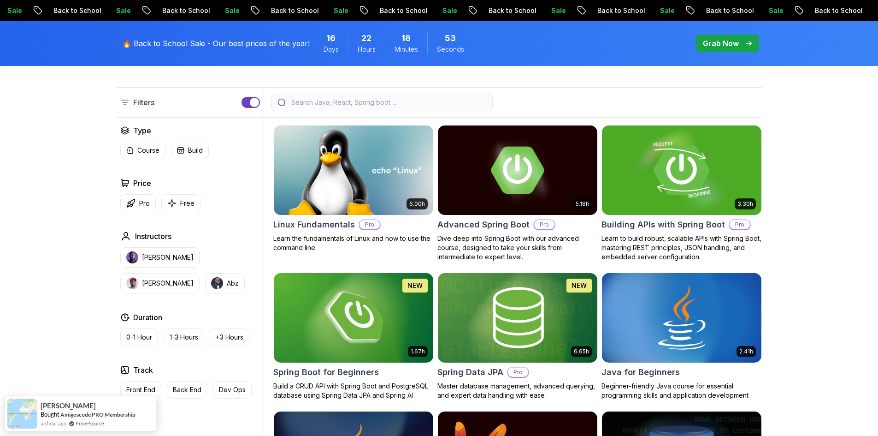  What do you see at coordinates (417, 204) in the screenshot?
I see `p: 6.00h` at bounding box center [417, 204].